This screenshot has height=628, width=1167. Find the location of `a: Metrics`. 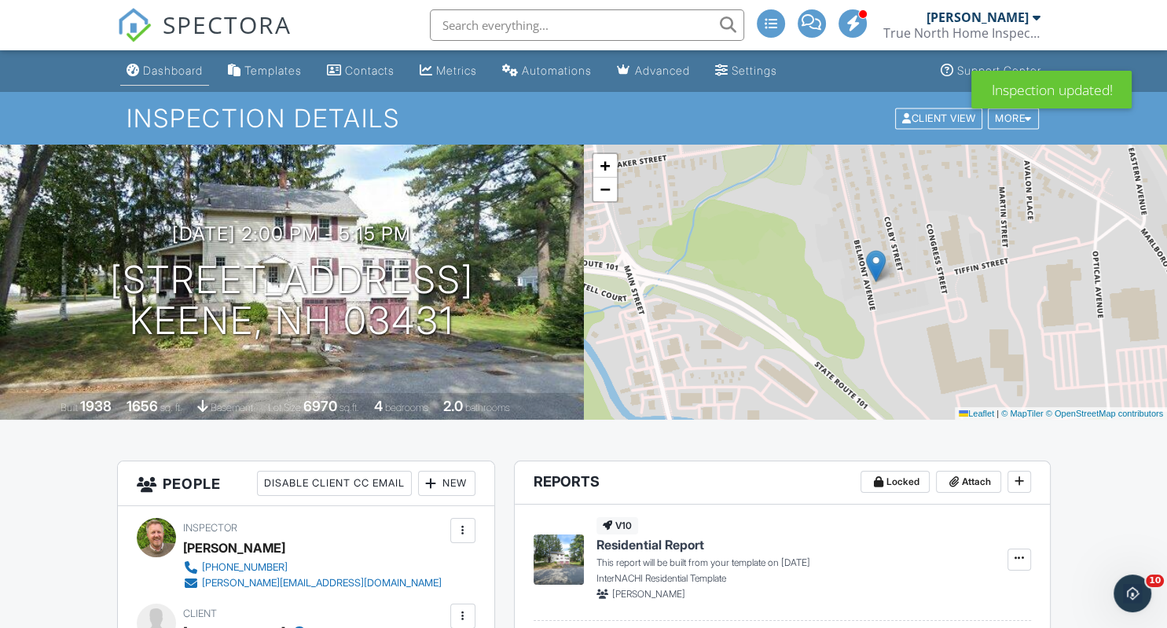

a: Metrics is located at coordinates (448, 71).